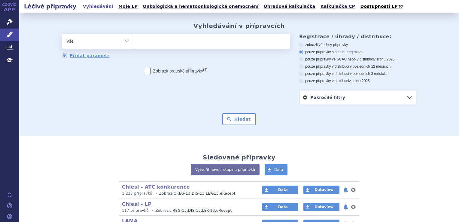  Describe the element at coordinates (239, 119) in the screenshot. I see `button: Hledat` at that location.